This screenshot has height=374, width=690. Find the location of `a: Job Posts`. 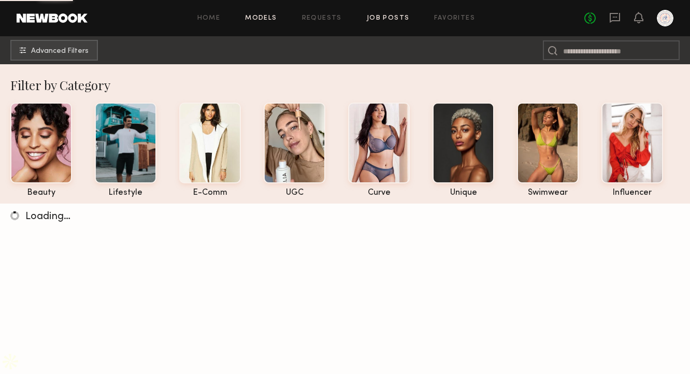

a: Job Posts is located at coordinates (388, 18).